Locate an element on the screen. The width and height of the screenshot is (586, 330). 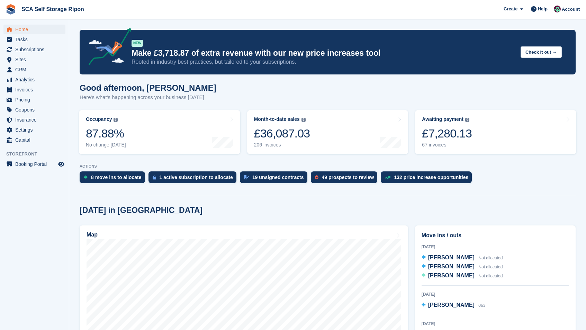
div: NEW is located at coordinates (137, 43).